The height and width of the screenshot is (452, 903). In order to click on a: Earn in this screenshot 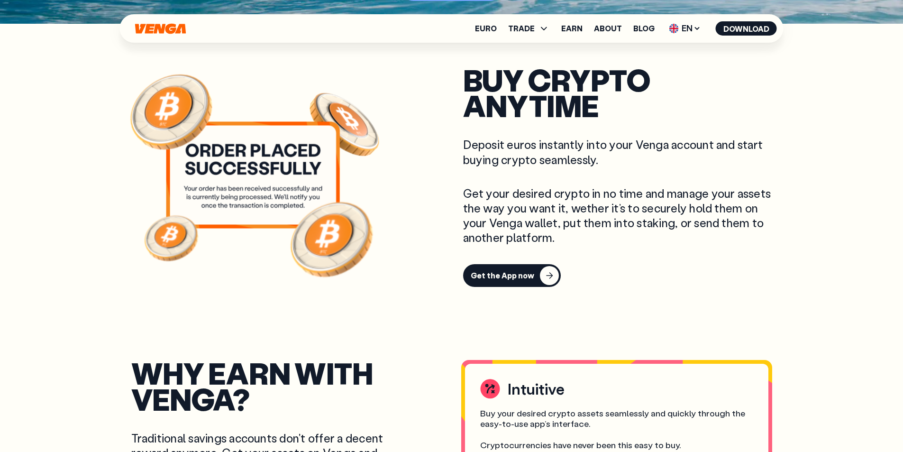, I will do `click(572, 28)`.